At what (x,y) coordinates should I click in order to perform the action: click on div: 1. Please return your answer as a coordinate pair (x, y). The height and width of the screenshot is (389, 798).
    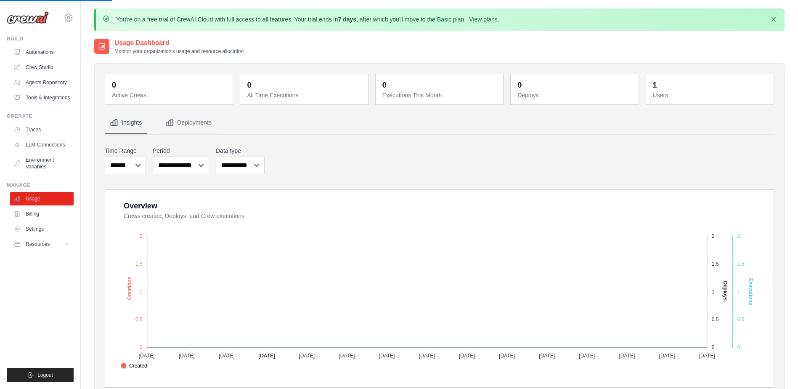
    Looking at the image, I should click on (655, 85).